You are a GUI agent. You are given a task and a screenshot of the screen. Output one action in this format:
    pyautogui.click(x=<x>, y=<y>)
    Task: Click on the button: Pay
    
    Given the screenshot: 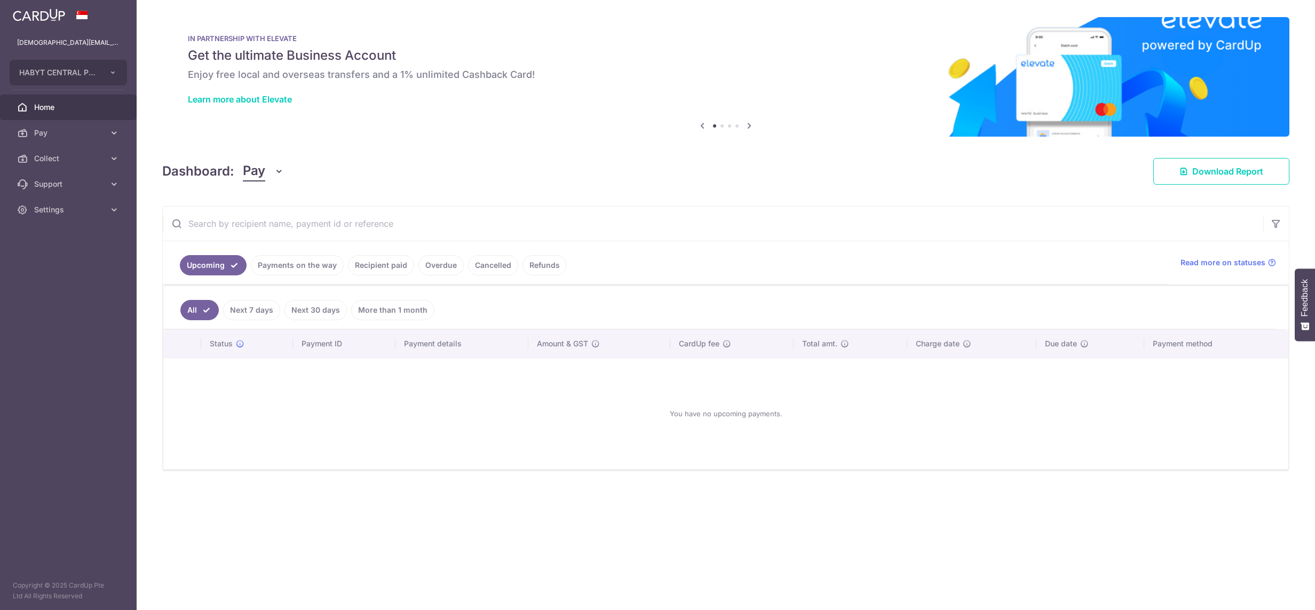 What is the action you would take?
    pyautogui.click(x=263, y=171)
    